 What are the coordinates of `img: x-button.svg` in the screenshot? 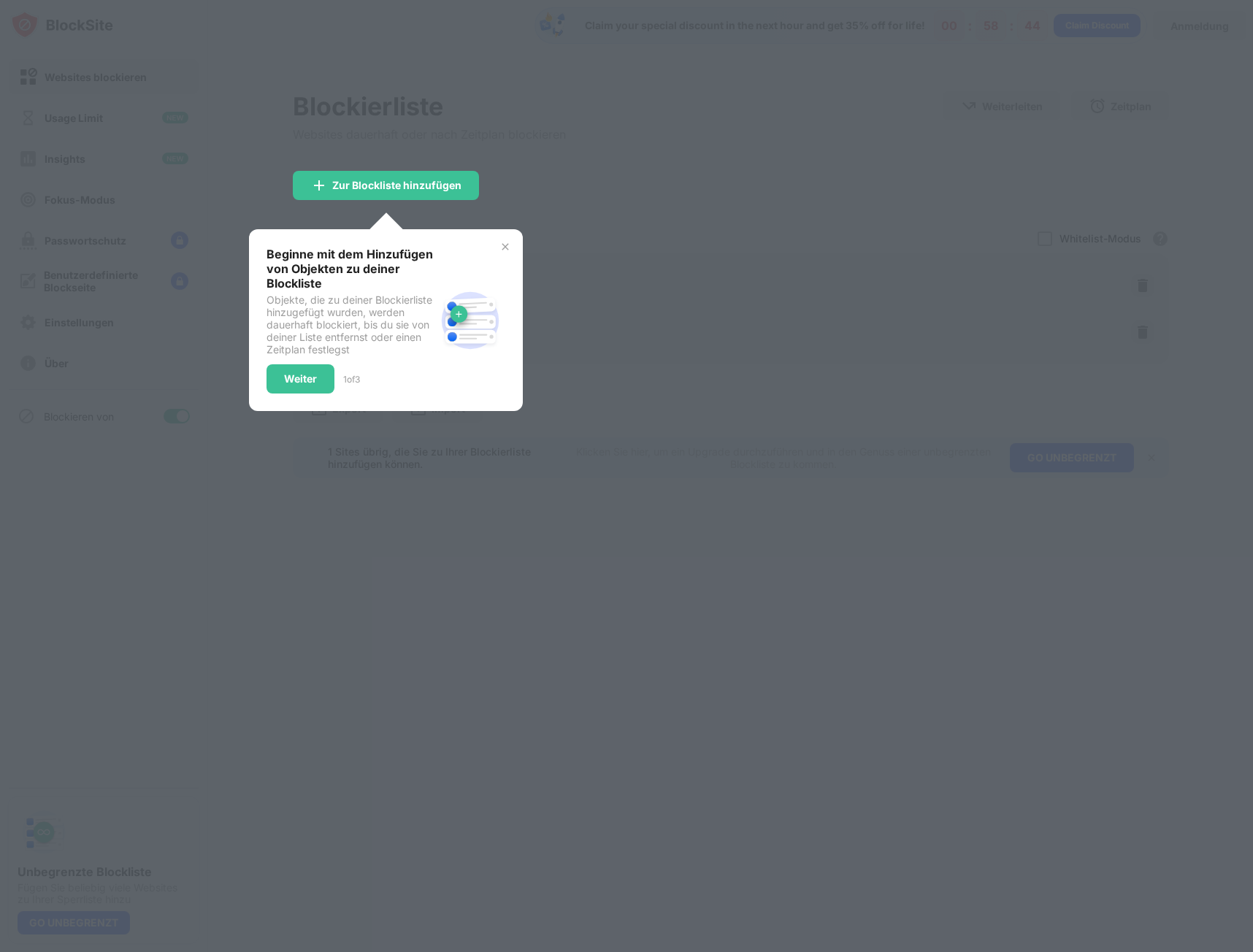 It's located at (506, 247).